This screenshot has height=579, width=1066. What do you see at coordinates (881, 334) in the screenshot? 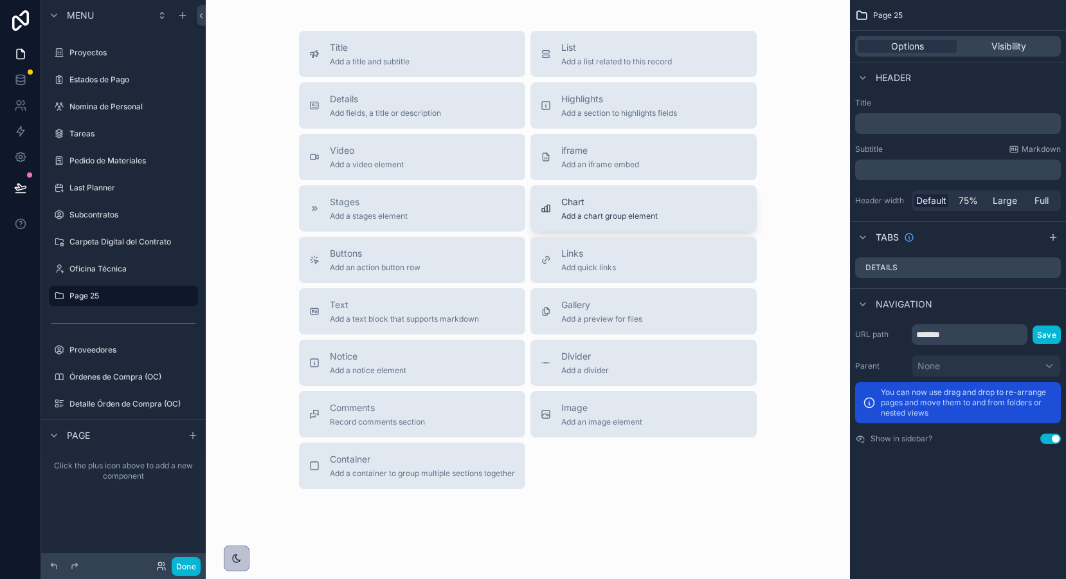
I see `label: URL path` at bounding box center [881, 334].